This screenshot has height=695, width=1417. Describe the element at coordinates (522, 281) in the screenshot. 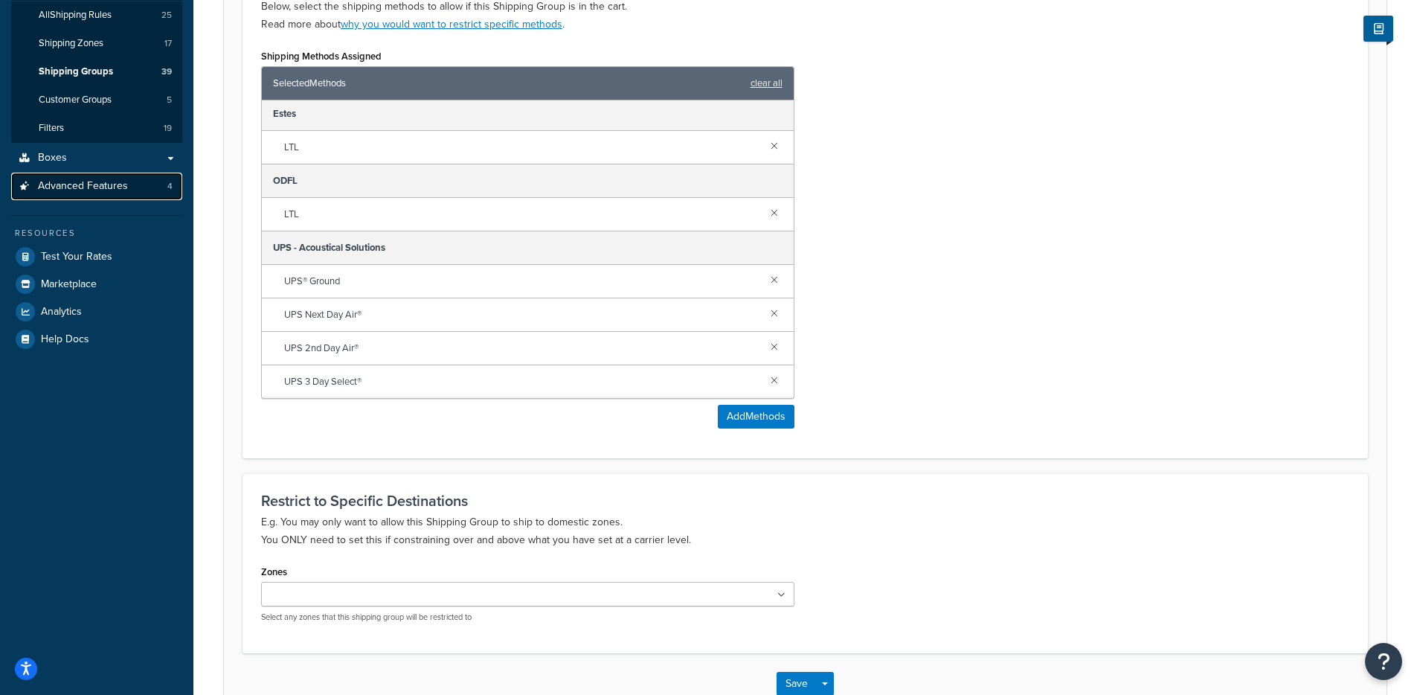

I see `span: UPS® Ground` at that location.